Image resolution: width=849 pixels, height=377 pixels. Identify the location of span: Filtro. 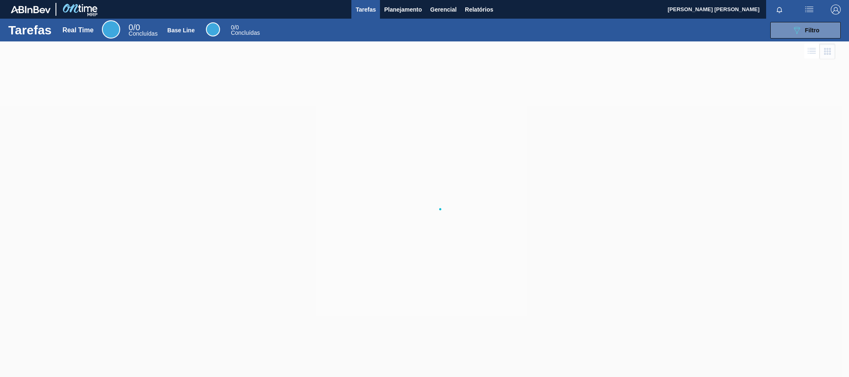
(812, 30).